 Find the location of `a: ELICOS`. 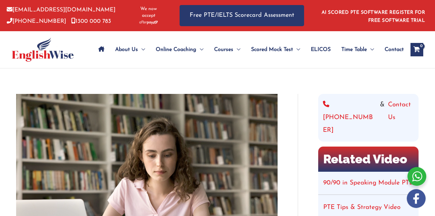

a: ELICOS is located at coordinates (321, 50).